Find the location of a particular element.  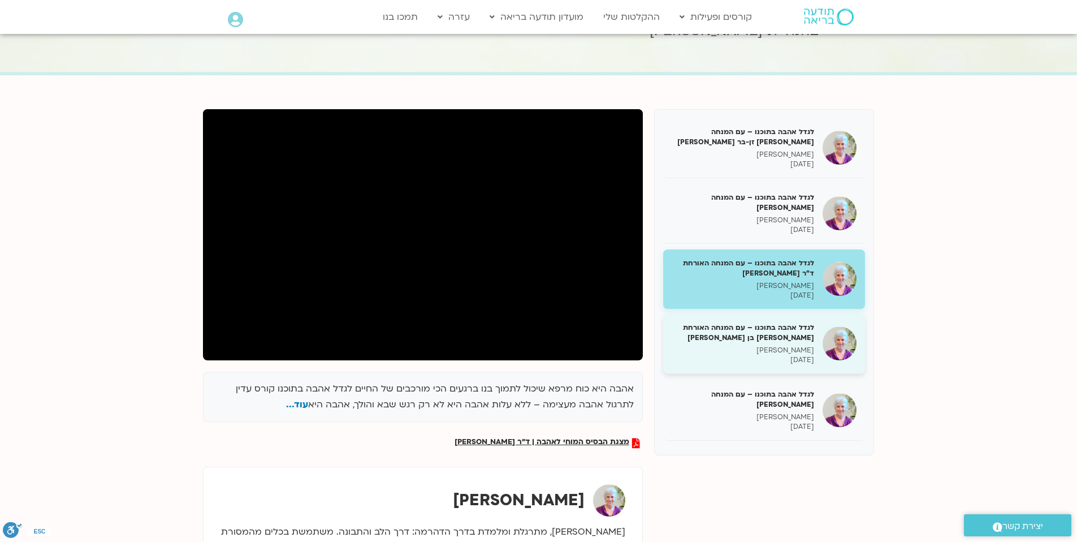

img: תודעה בריאה is located at coordinates (829, 17).